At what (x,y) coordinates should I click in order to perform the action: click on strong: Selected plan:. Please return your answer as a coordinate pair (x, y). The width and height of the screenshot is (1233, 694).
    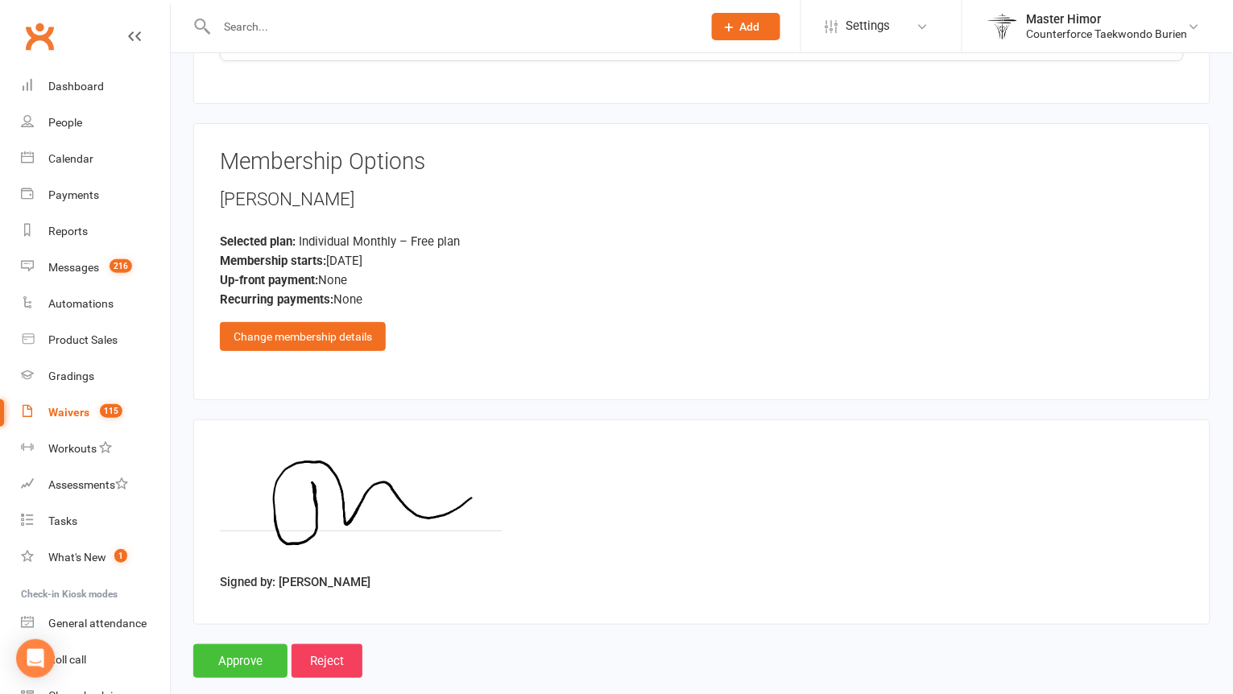
    Looking at the image, I should click on (258, 242).